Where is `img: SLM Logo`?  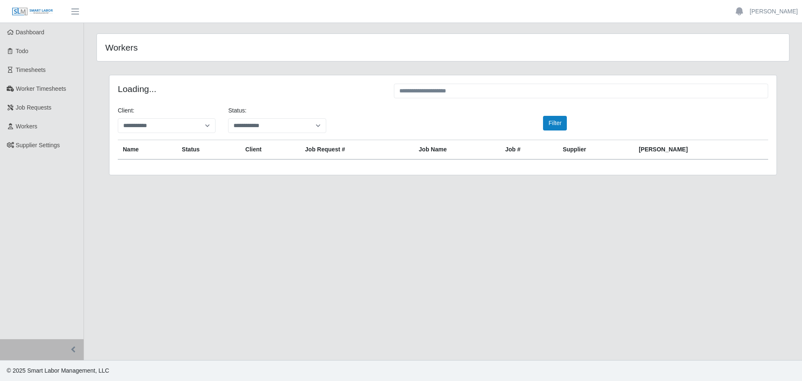
img: SLM Logo is located at coordinates (33, 12).